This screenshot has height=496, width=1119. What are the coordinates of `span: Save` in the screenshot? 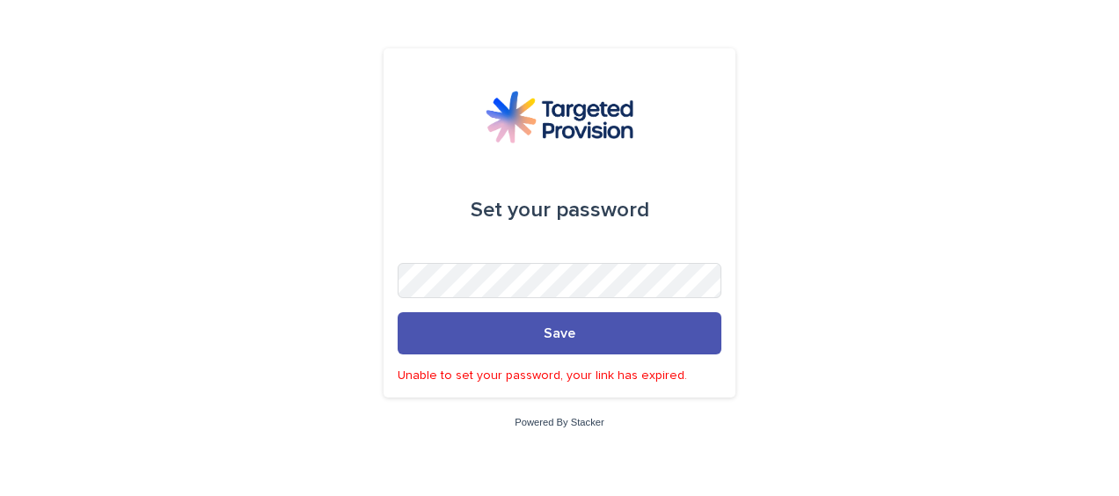 It's located at (560, 333).